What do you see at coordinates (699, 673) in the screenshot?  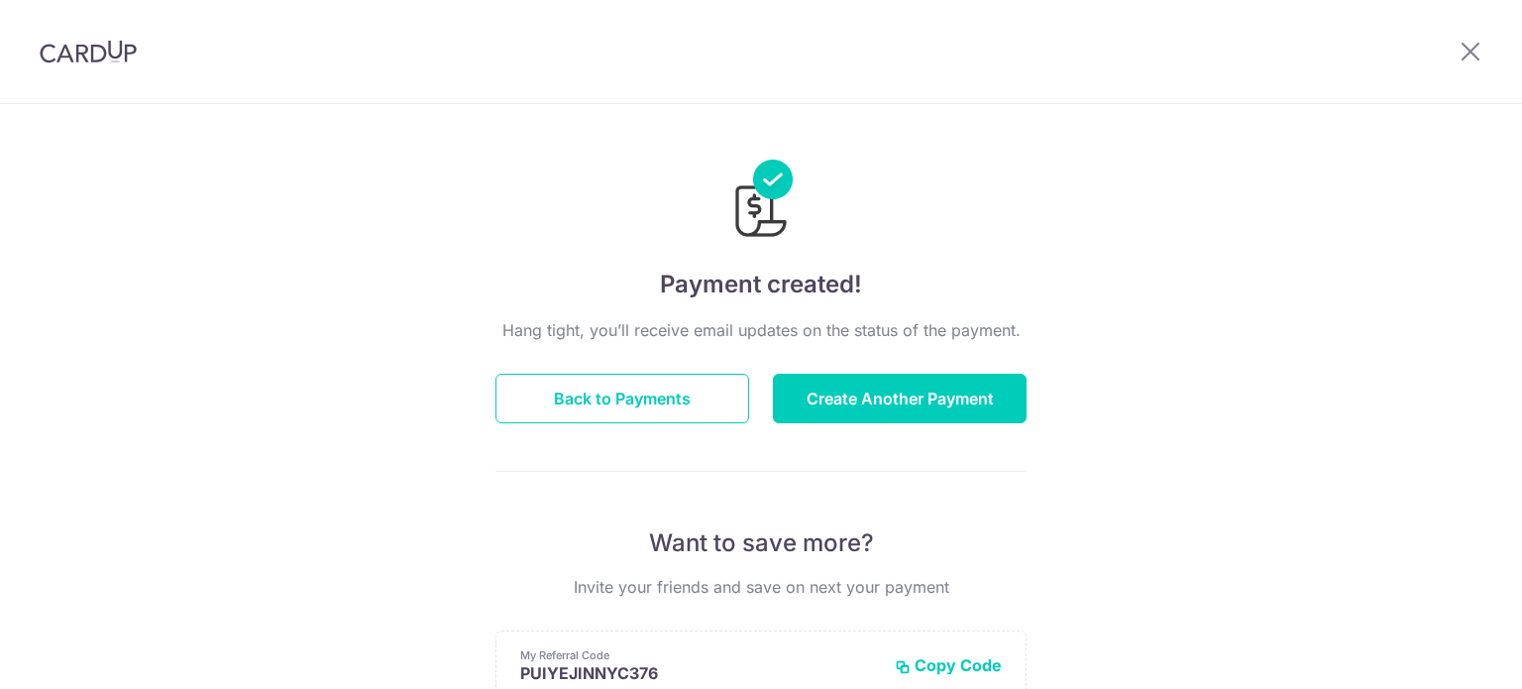 I see `p: PUIYEJINNYC376` at bounding box center [699, 673].